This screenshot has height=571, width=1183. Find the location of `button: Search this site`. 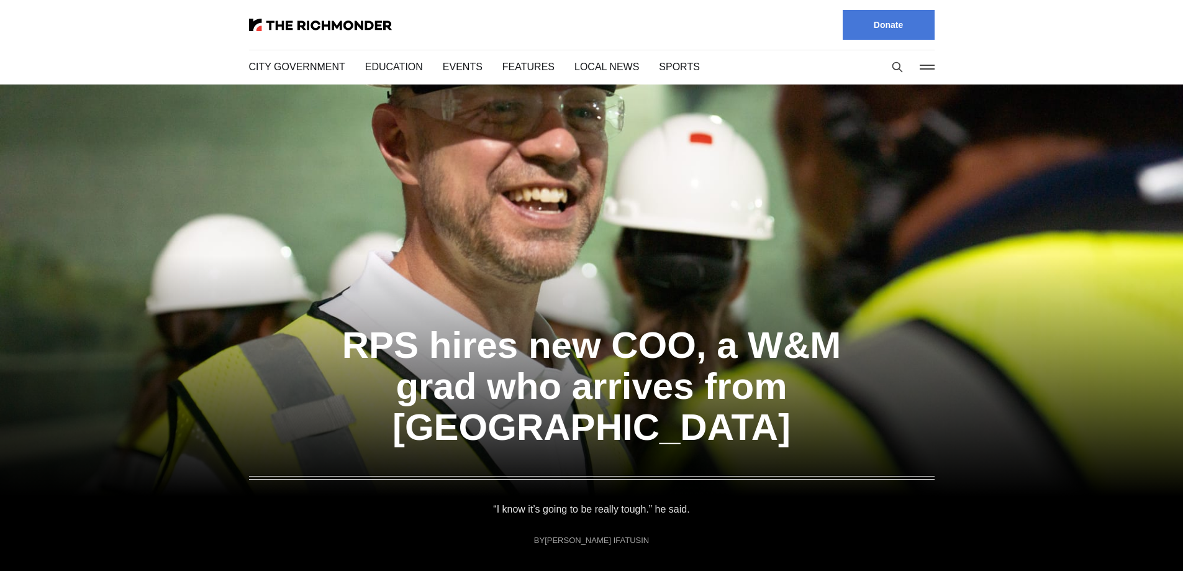

button: Search this site is located at coordinates (897, 67).